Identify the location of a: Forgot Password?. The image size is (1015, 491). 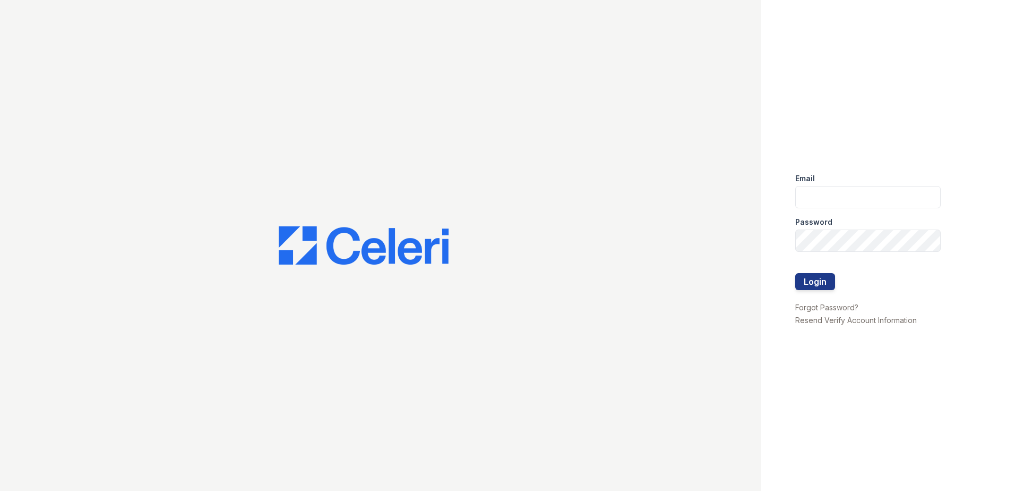
(827, 307).